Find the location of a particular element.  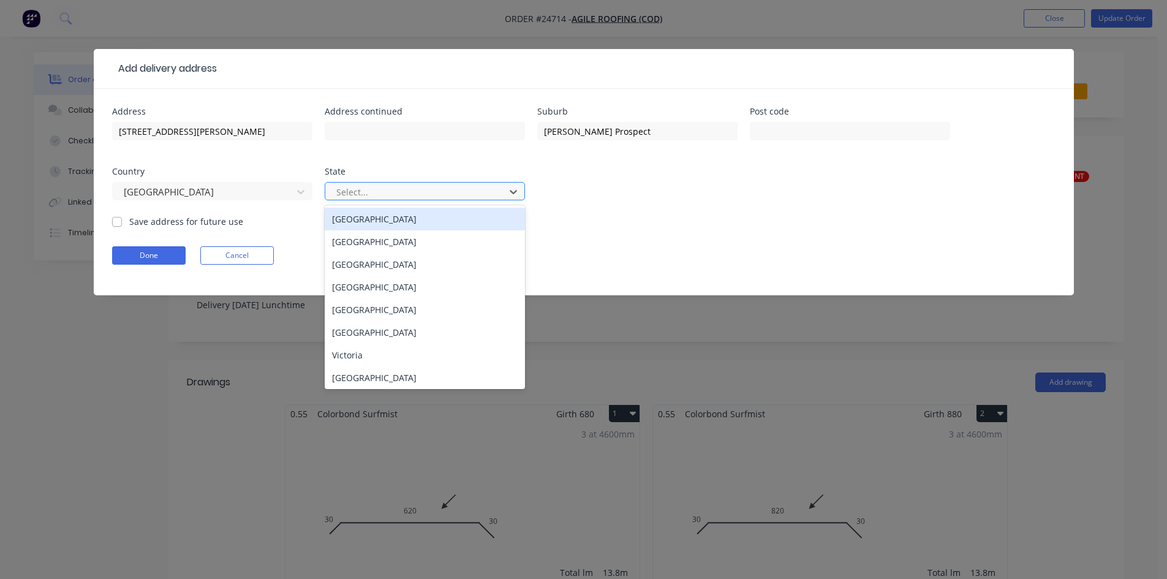

div: Victoria is located at coordinates (424, 355).